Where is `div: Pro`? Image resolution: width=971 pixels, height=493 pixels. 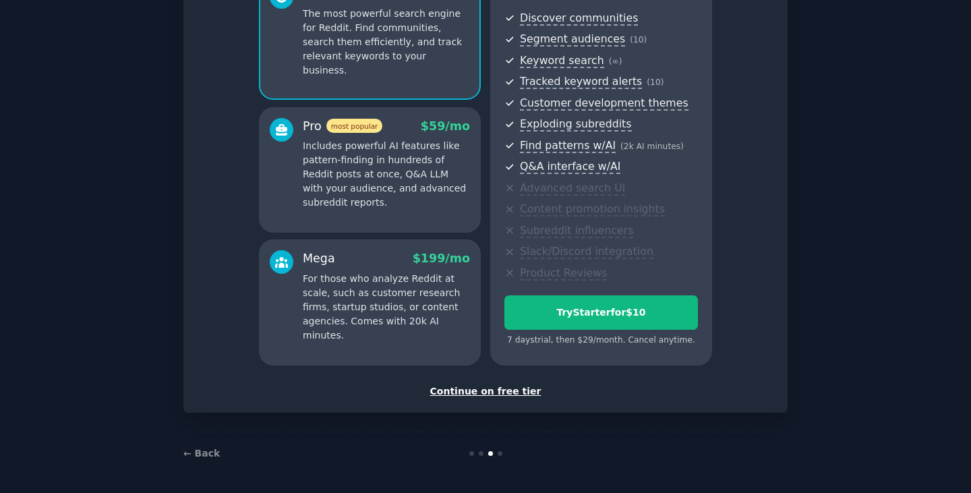 div: Pro is located at coordinates (342, 126).